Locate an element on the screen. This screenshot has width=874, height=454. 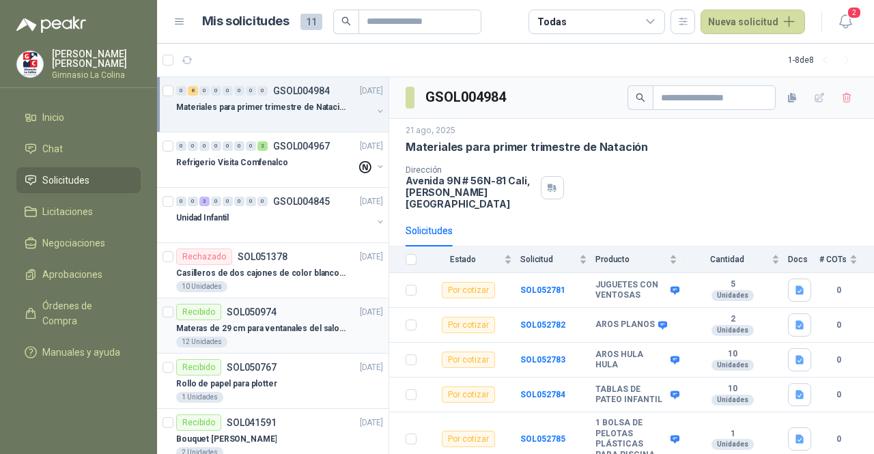
p: Rollo de papel para plotter is located at coordinates (227, 384).